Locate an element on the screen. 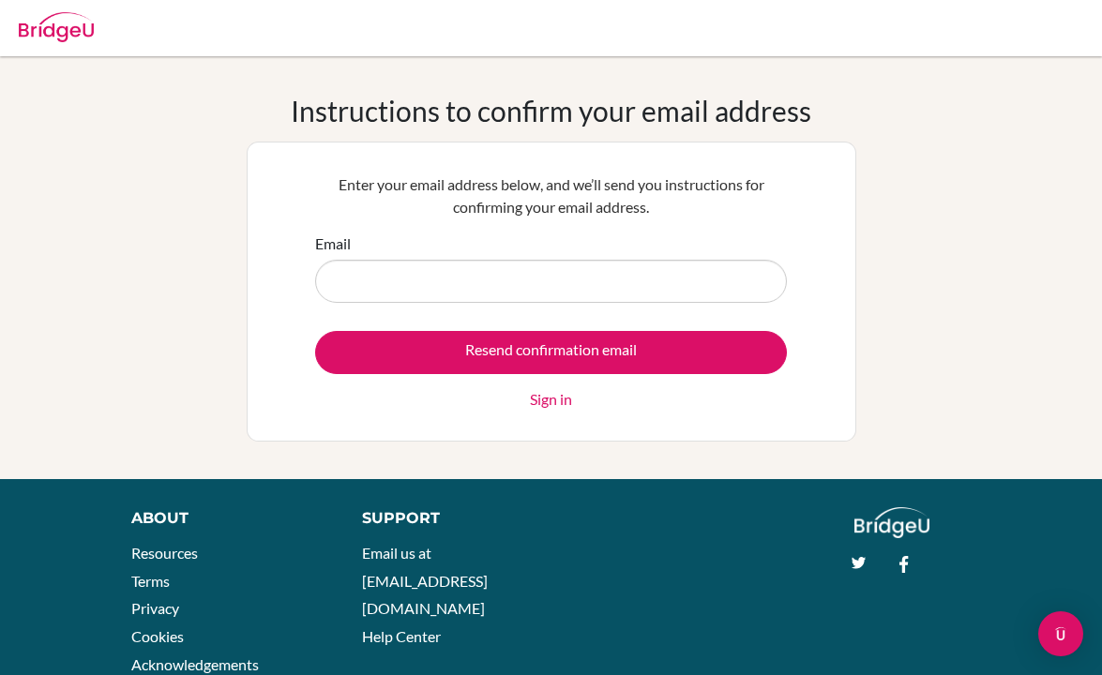  input: Resend confirmation email is located at coordinates (551, 353).